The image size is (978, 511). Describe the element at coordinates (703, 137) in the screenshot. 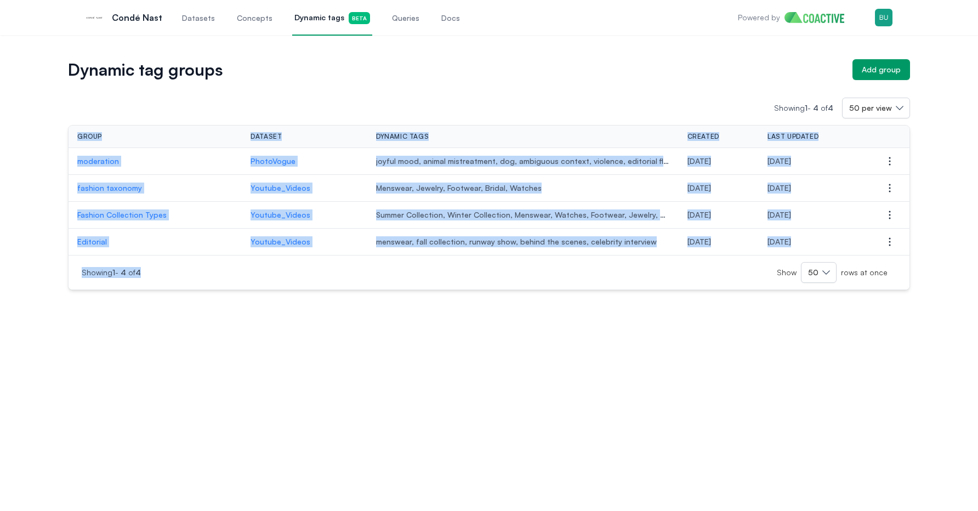

I see `span: Created` at that location.